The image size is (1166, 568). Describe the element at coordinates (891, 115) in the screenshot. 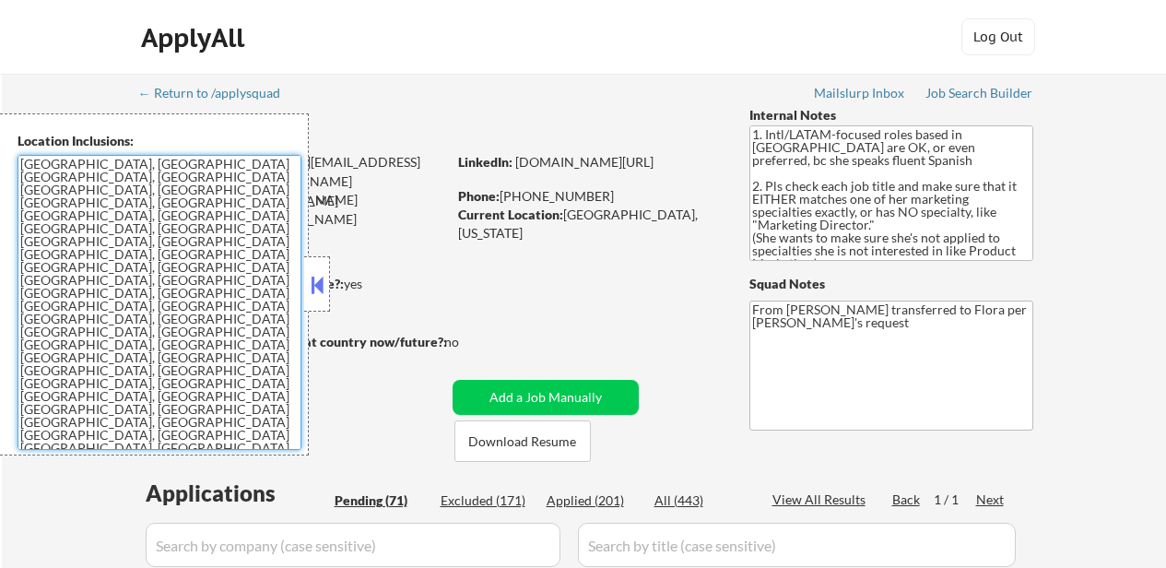

I see `div: Internal Notes` at that location.